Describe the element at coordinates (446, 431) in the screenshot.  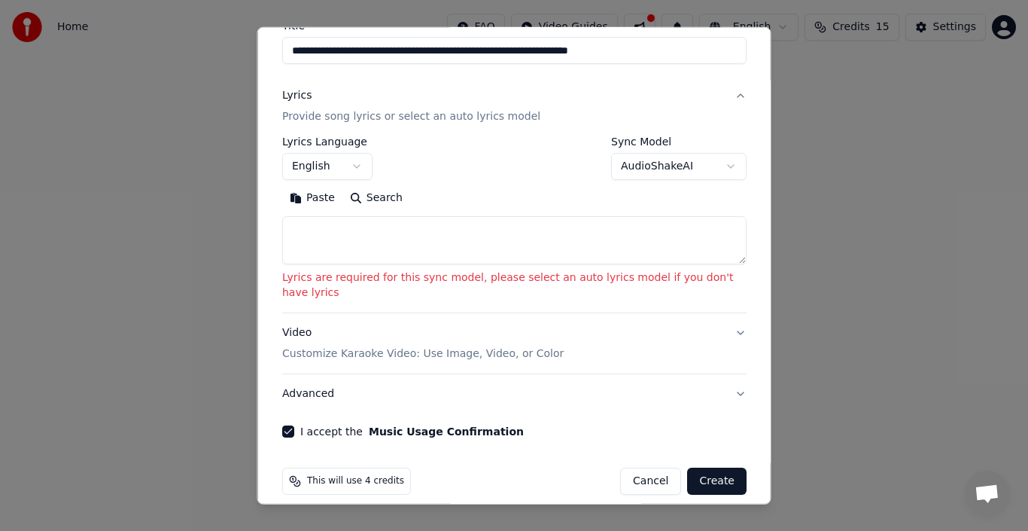
I see `button: I accept the` at that location.